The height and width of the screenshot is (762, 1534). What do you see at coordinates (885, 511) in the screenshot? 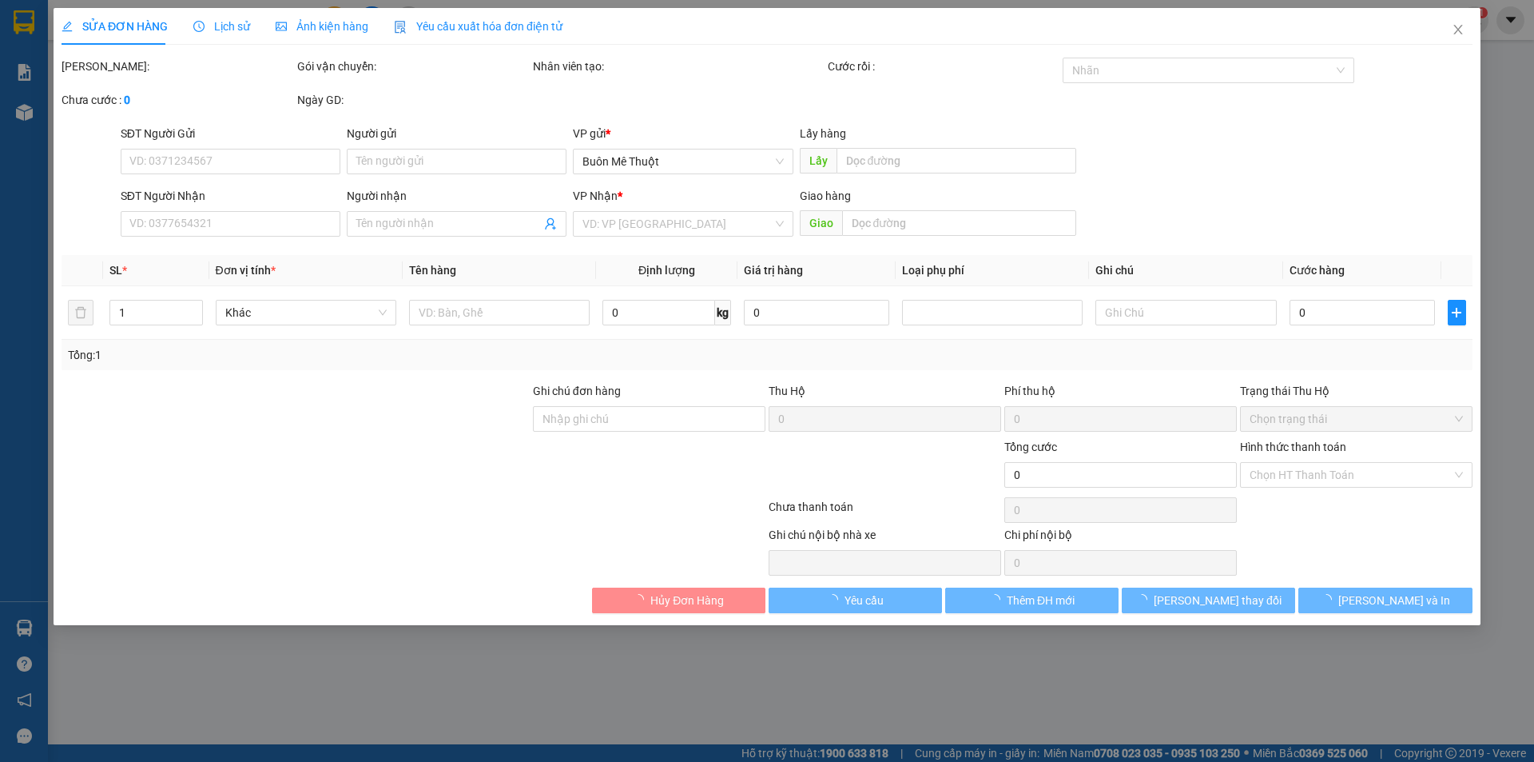
I see `div: Chưa thanh toán` at bounding box center [885, 511].